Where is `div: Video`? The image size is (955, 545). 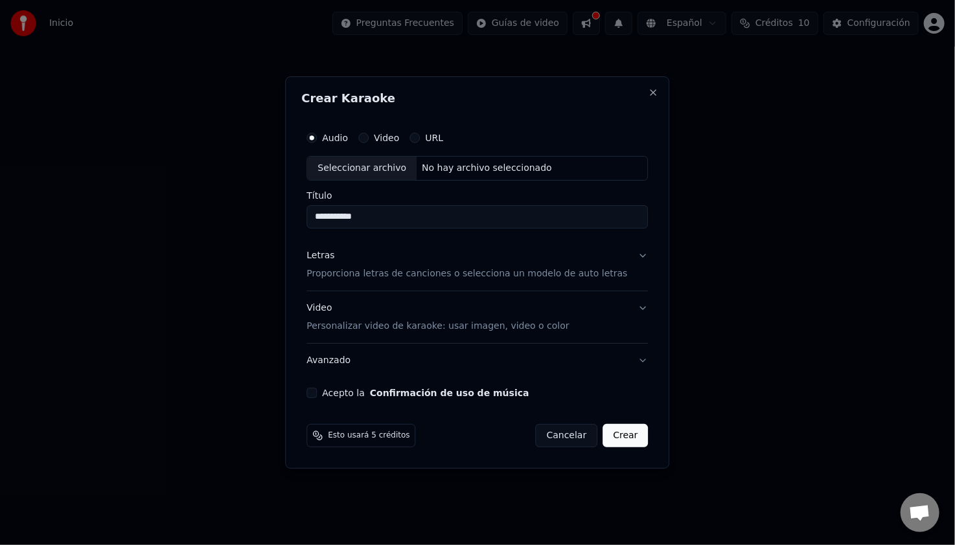 div: Video is located at coordinates (437, 317).